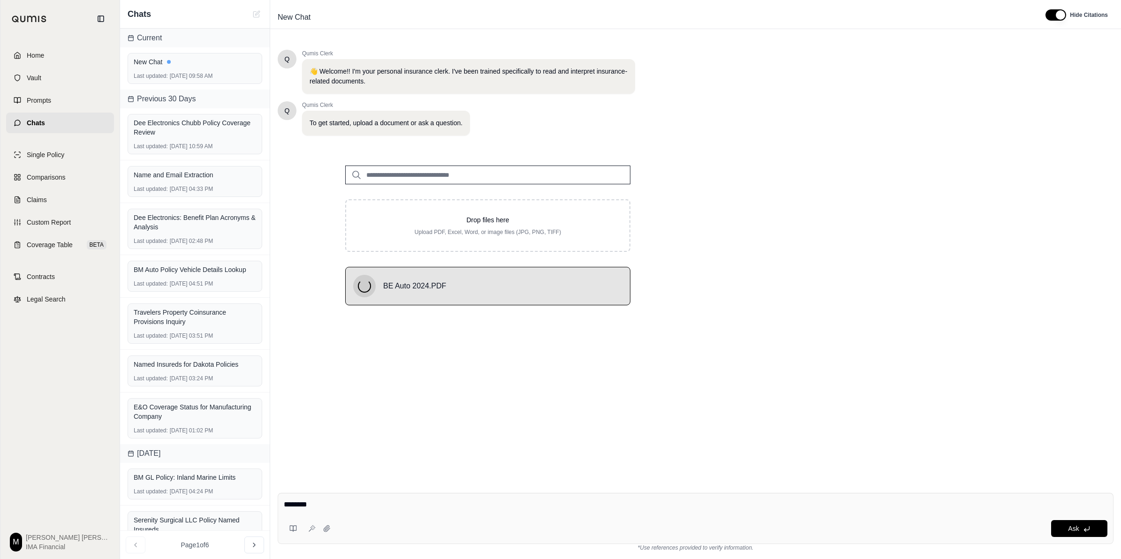  What do you see at coordinates (488, 232) in the screenshot?
I see `p: Upload PDF, Excel, Word, or image files (JPG, PNG, TIFF)` at bounding box center [488, 232].